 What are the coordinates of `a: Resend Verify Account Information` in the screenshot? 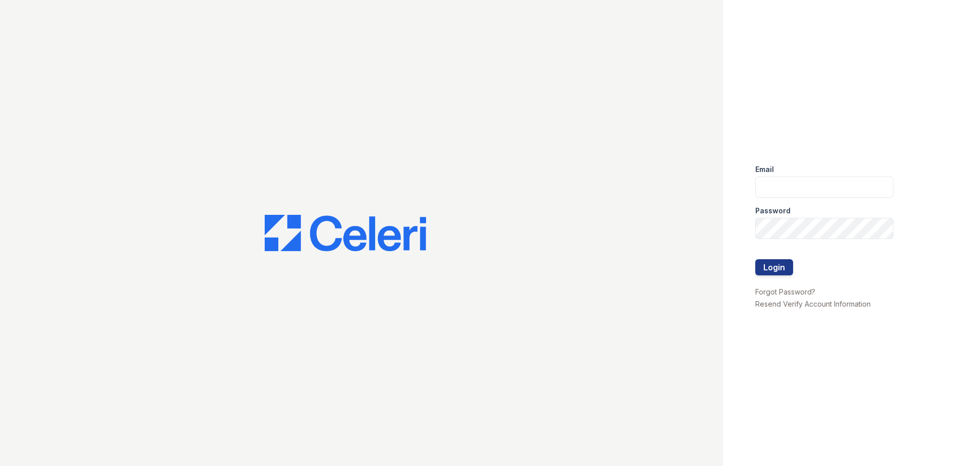 It's located at (812, 303).